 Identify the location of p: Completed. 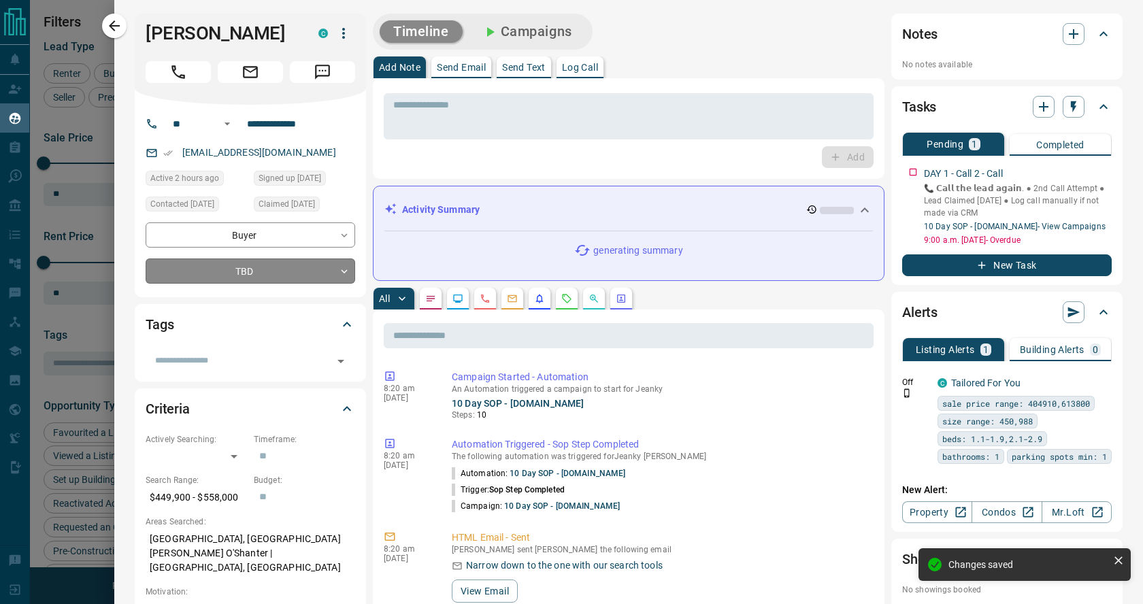
(1060, 145).